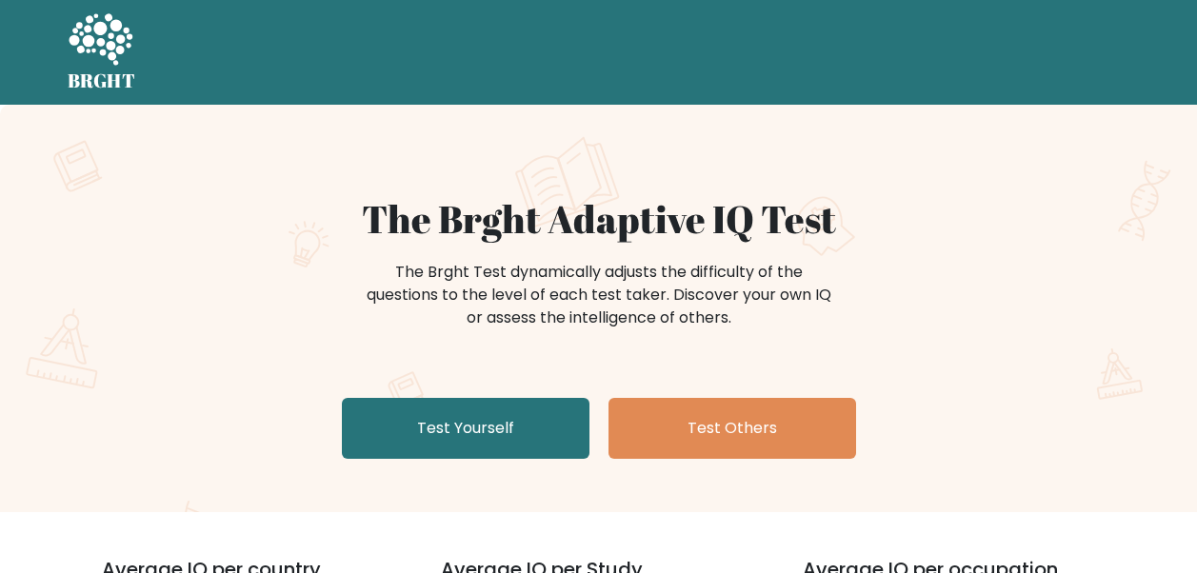  Describe the element at coordinates (102, 81) in the screenshot. I see `h5: BRGHT` at that location.